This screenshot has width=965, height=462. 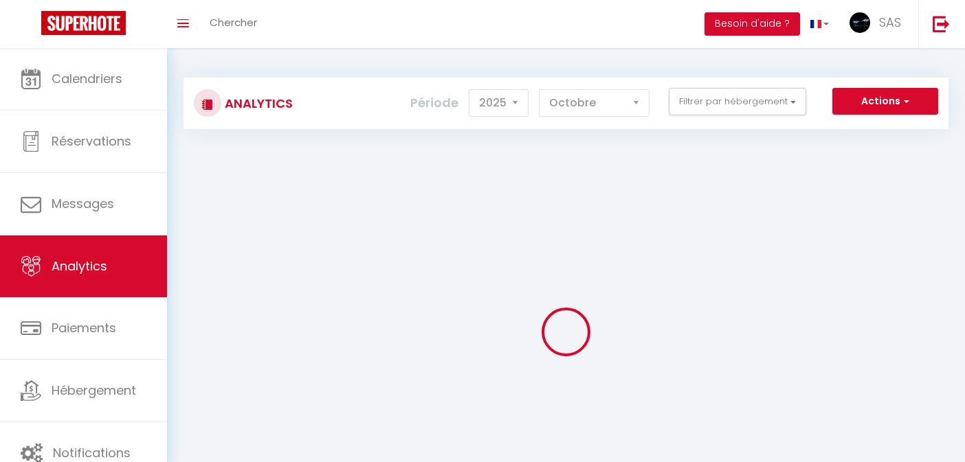 What do you see at coordinates (91, 141) in the screenshot?
I see `span: Réservations` at bounding box center [91, 141].